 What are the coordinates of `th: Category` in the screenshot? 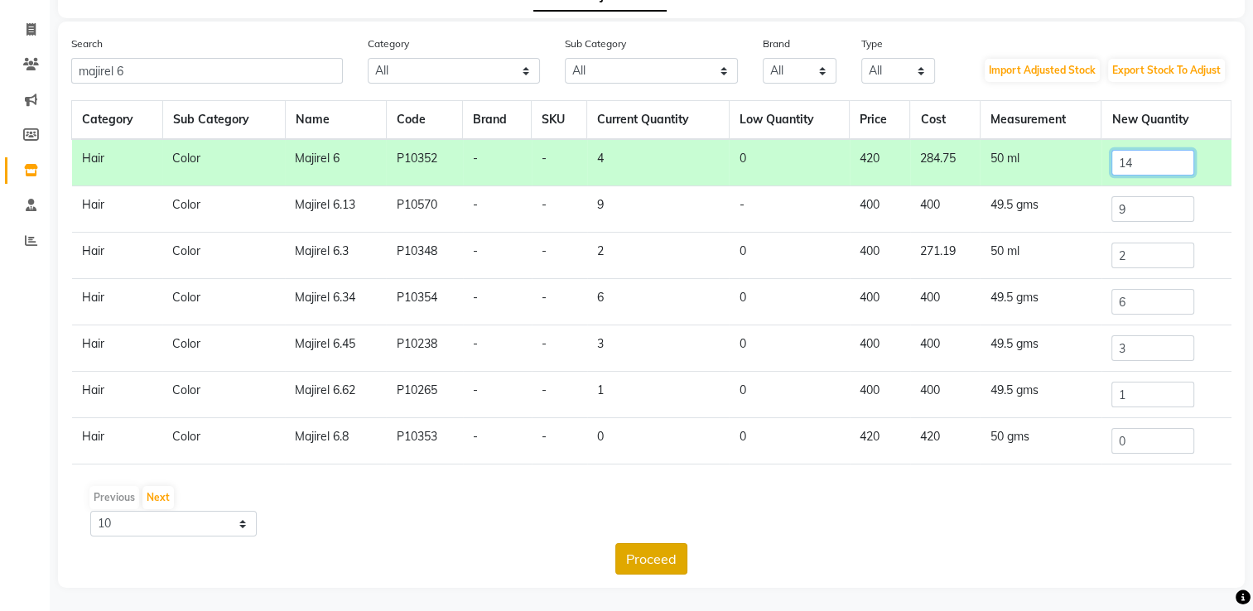 It's located at (118, 120).